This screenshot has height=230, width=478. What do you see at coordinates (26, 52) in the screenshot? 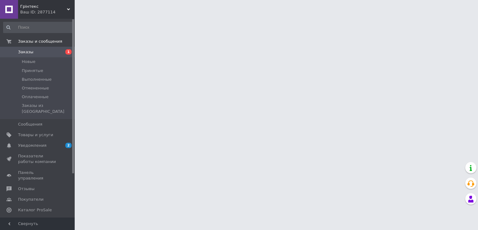
I see `span: Заказы` at bounding box center [26, 52].